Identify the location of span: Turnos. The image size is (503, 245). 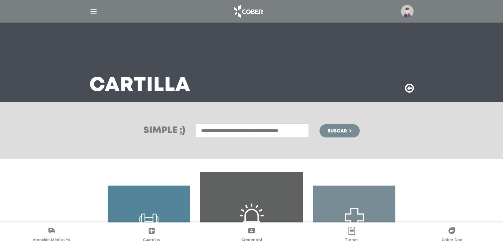
(352, 241).